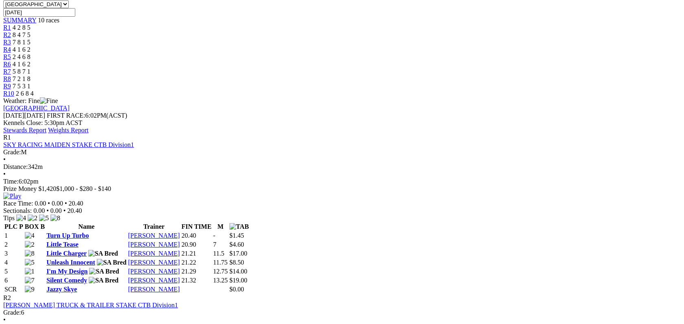 Image resolution: width=684 pixels, height=324 pixels. I want to click on img: 4, so click(21, 218).